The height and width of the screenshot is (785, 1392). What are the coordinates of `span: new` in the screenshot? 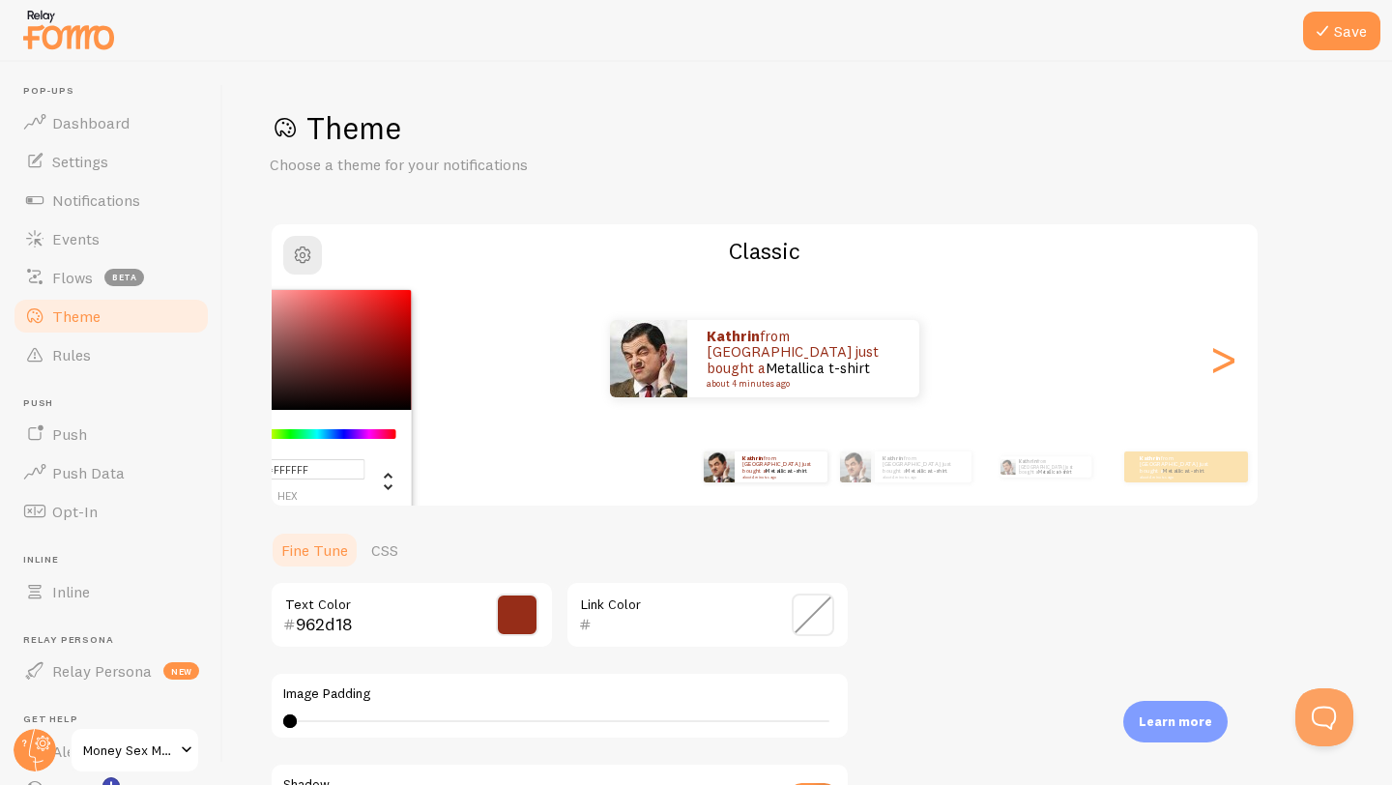 It's located at (181, 671).